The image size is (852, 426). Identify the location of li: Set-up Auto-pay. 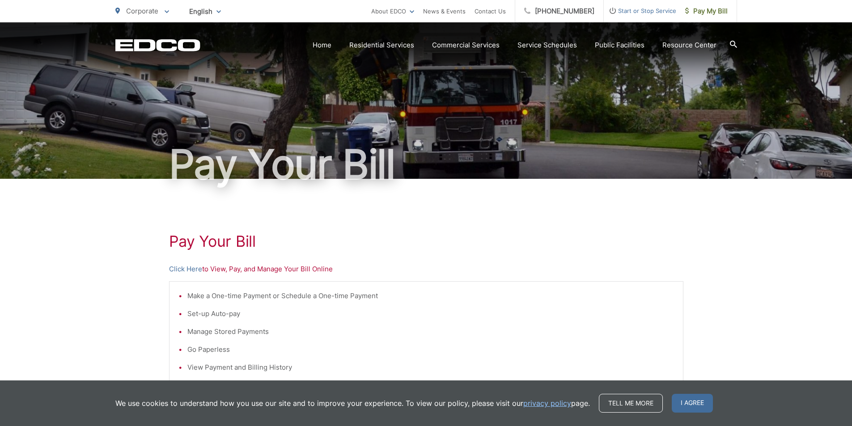
(431, 314).